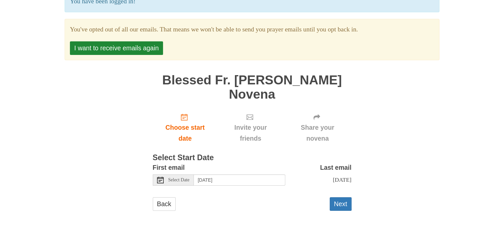 The width and height of the screenshot is (504, 230). I want to click on h3: Select Start Date, so click(252, 158).